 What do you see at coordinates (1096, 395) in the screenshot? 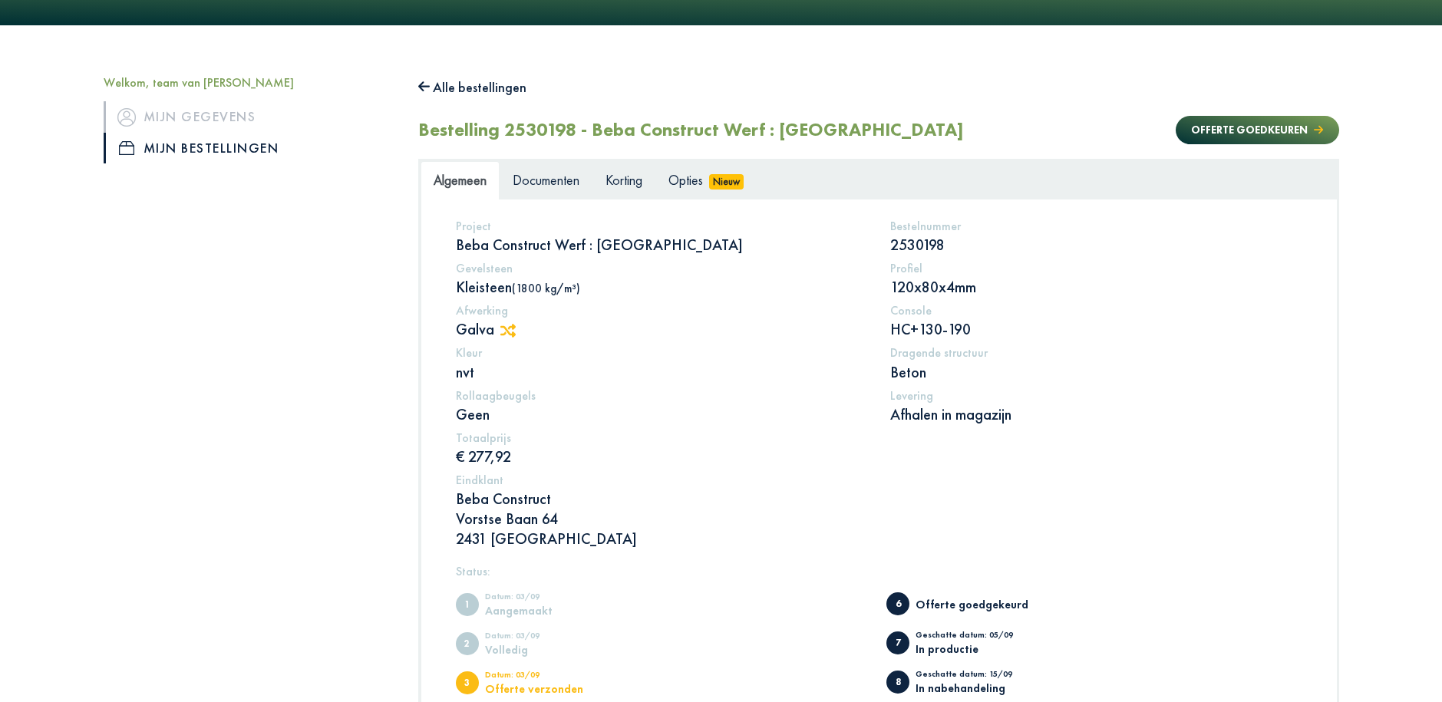
I see `h5: Levering` at bounding box center [1096, 395].